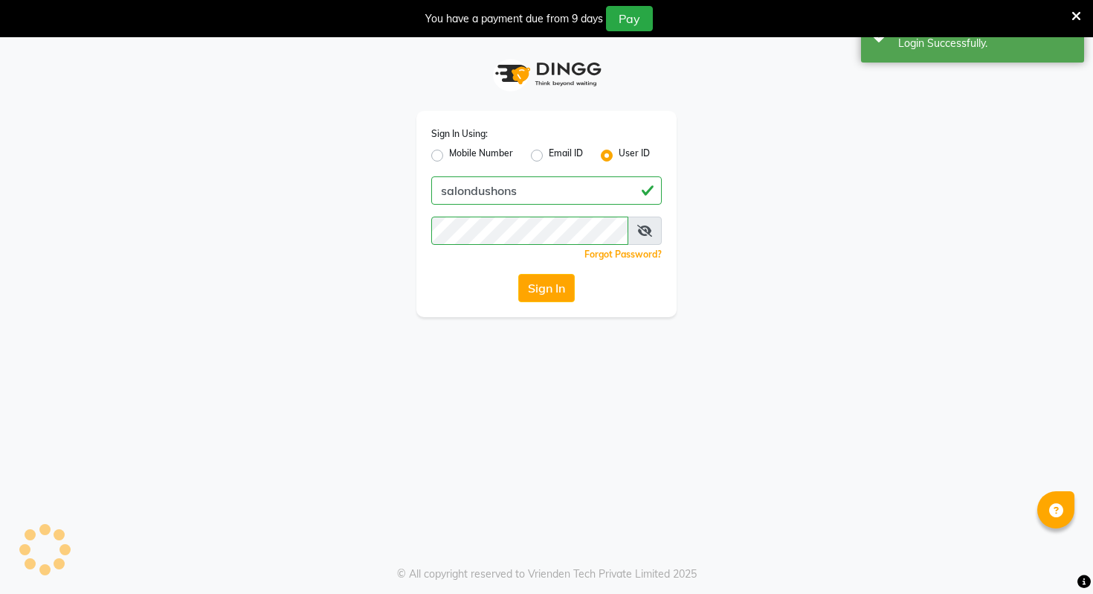  What do you see at coordinates (629, 19) in the screenshot?
I see `button: Pay` at bounding box center [629, 19].